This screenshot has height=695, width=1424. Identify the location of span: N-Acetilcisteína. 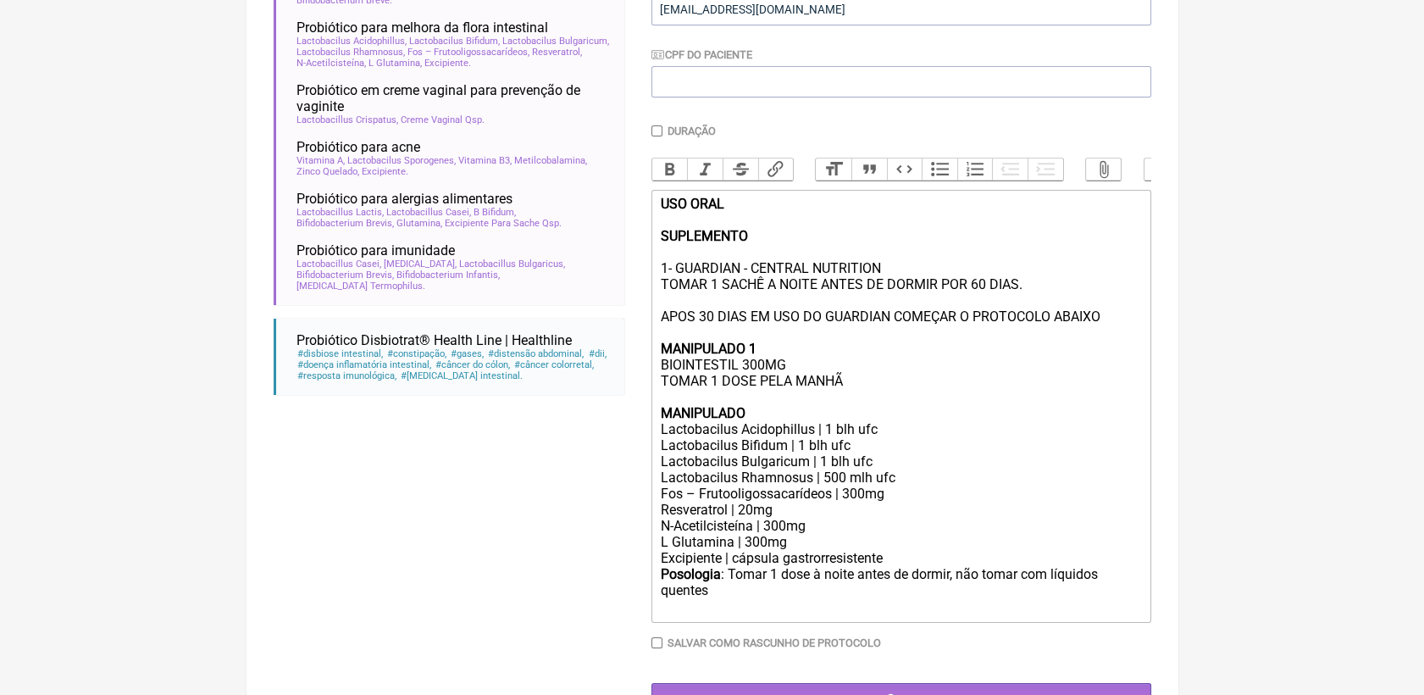
(331, 63).